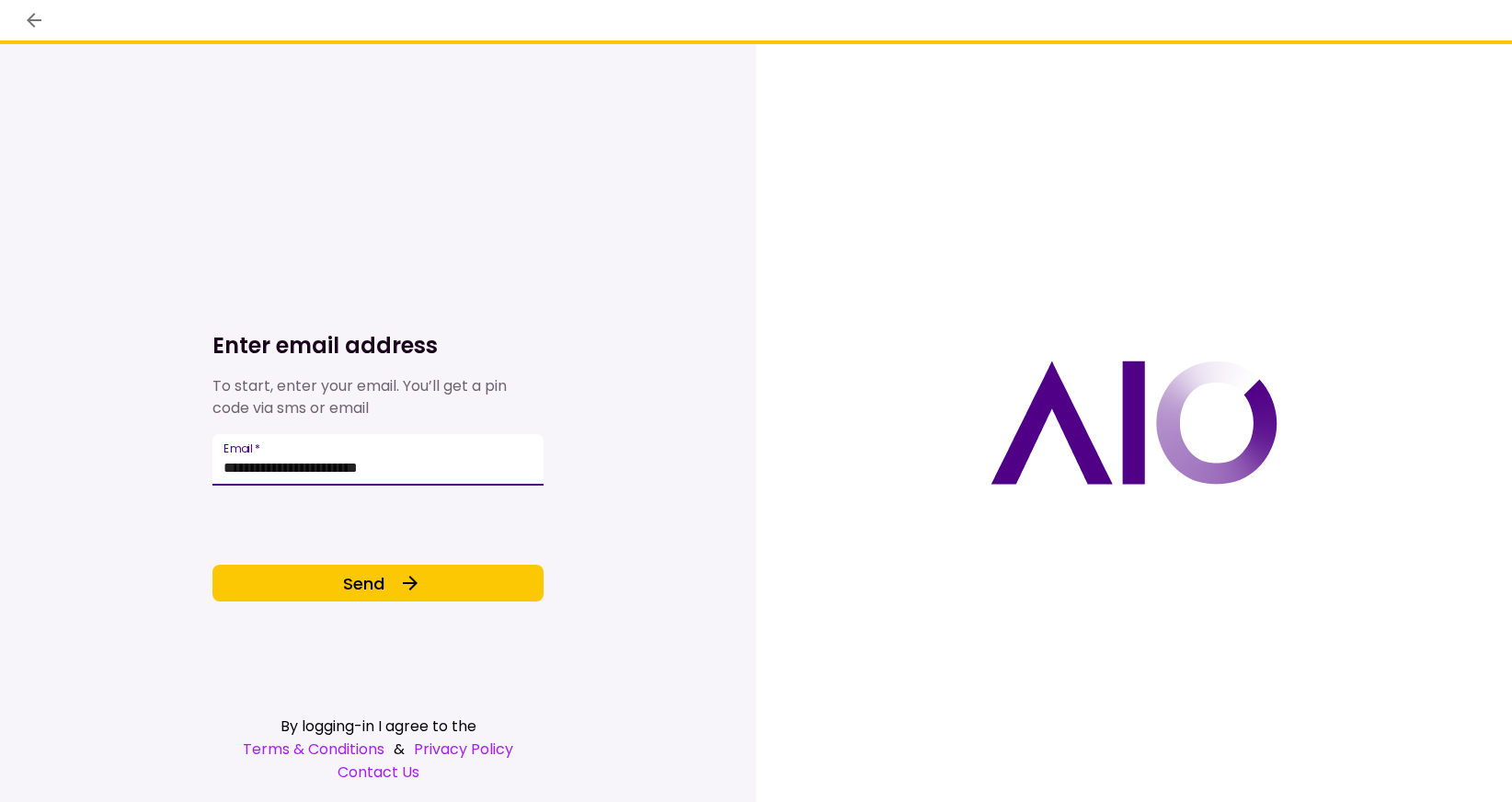  What do you see at coordinates (378, 346) in the screenshot?
I see `h1: Enter email address` at bounding box center [378, 346].